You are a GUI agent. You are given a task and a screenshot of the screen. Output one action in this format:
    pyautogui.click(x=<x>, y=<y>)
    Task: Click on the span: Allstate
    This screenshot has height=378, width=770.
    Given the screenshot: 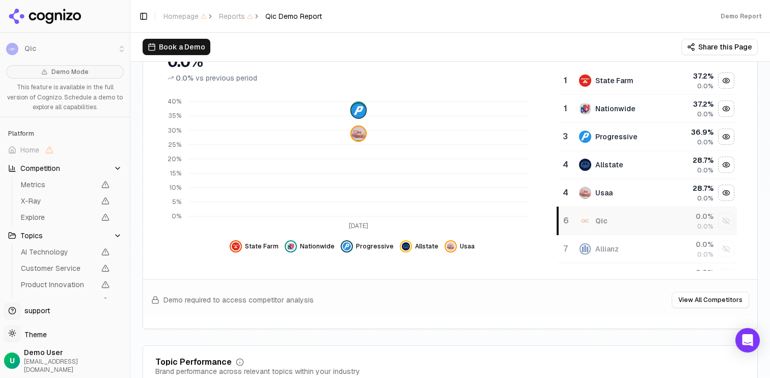 What is the action you would take?
    pyautogui.click(x=427, y=246)
    